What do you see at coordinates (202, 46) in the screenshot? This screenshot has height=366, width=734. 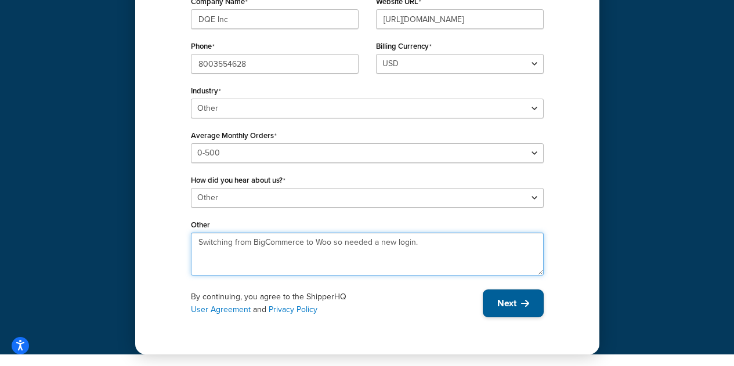 I see `label: Phone` at bounding box center [202, 46].